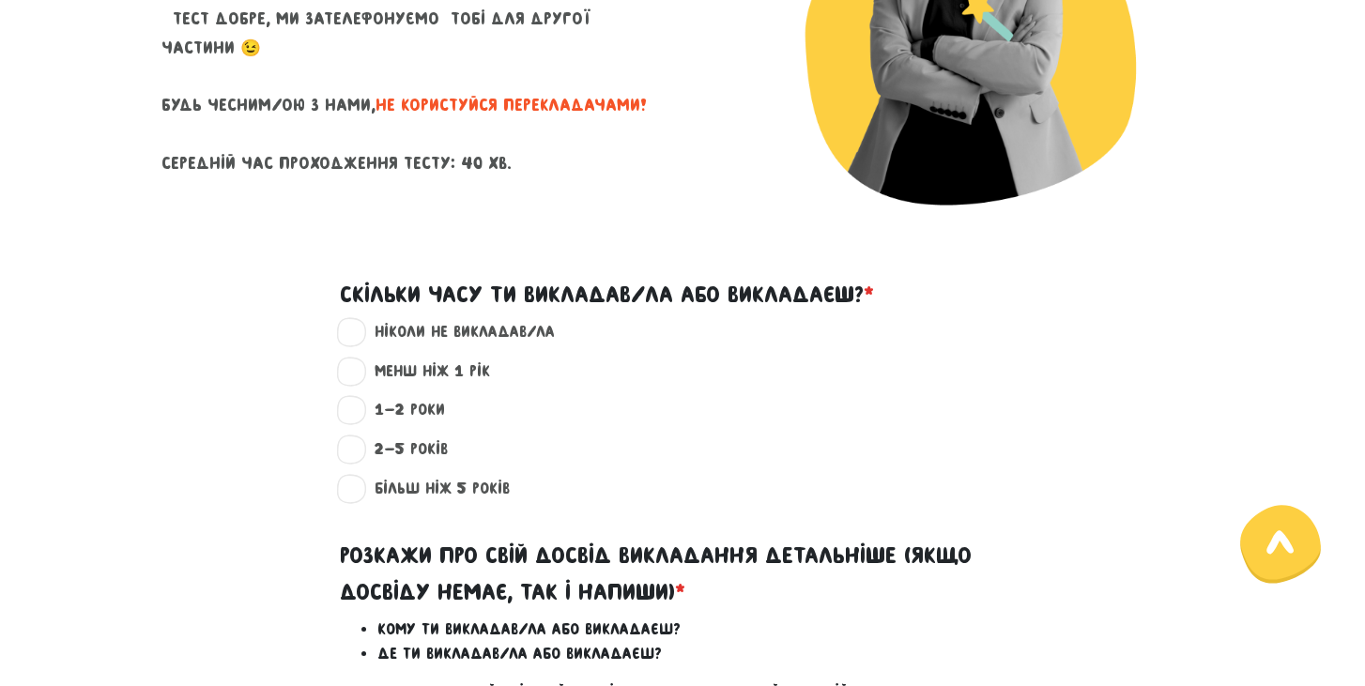  Describe the element at coordinates (456, 332) in the screenshot. I see `label: ніколи не викладав/ла` at that location.